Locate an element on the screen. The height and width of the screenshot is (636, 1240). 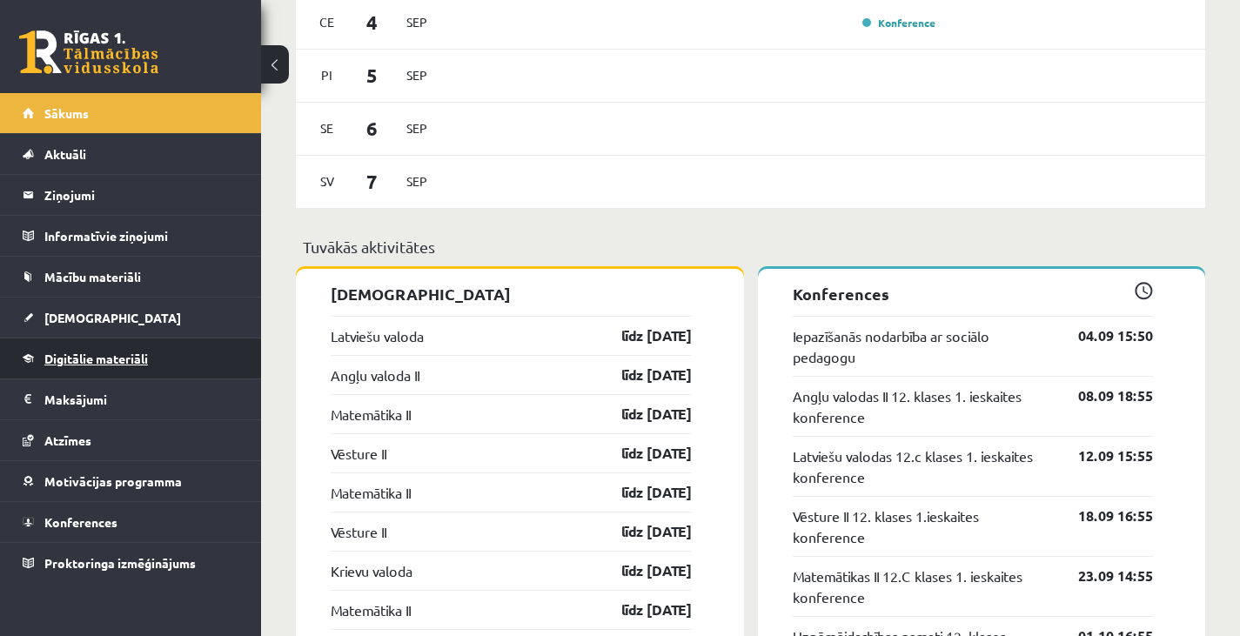
span: 6 is located at coordinates (372, 128).